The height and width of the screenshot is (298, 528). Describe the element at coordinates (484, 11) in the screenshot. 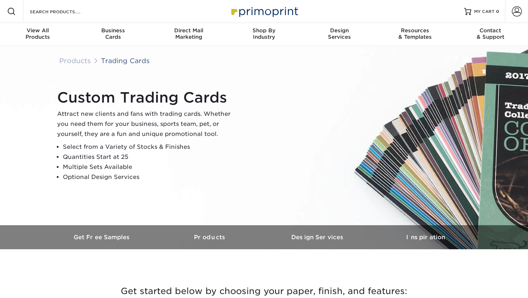

I see `span: MY CART` at that location.